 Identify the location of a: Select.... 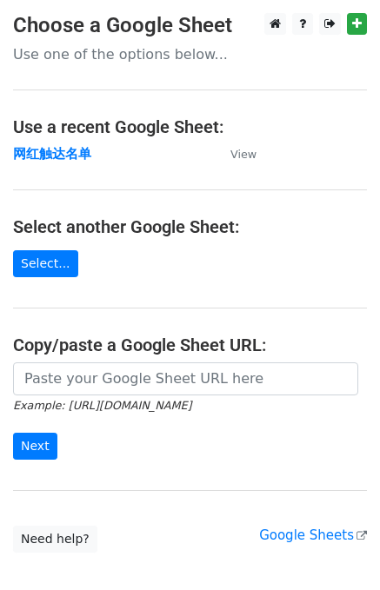
(45, 263).